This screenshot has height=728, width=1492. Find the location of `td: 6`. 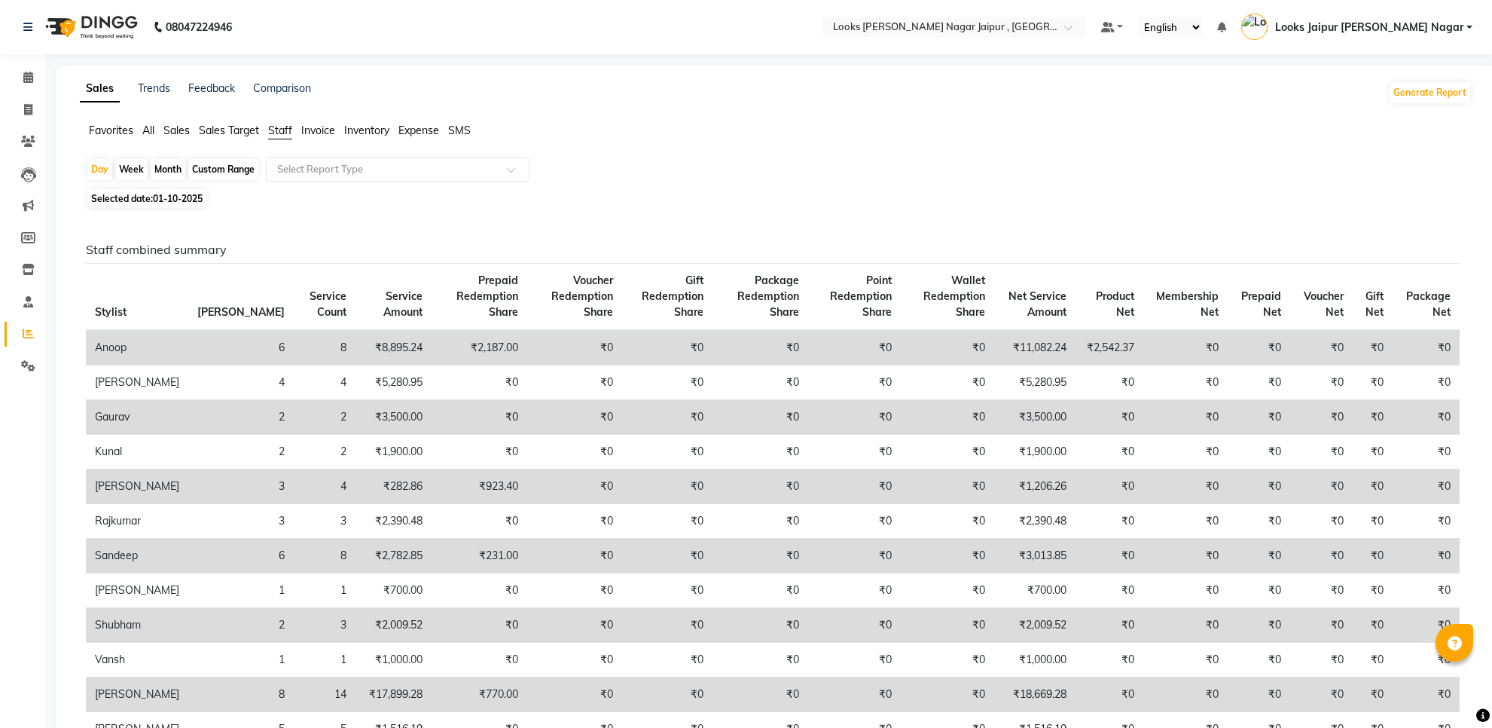

td: 6 is located at coordinates (241, 556).